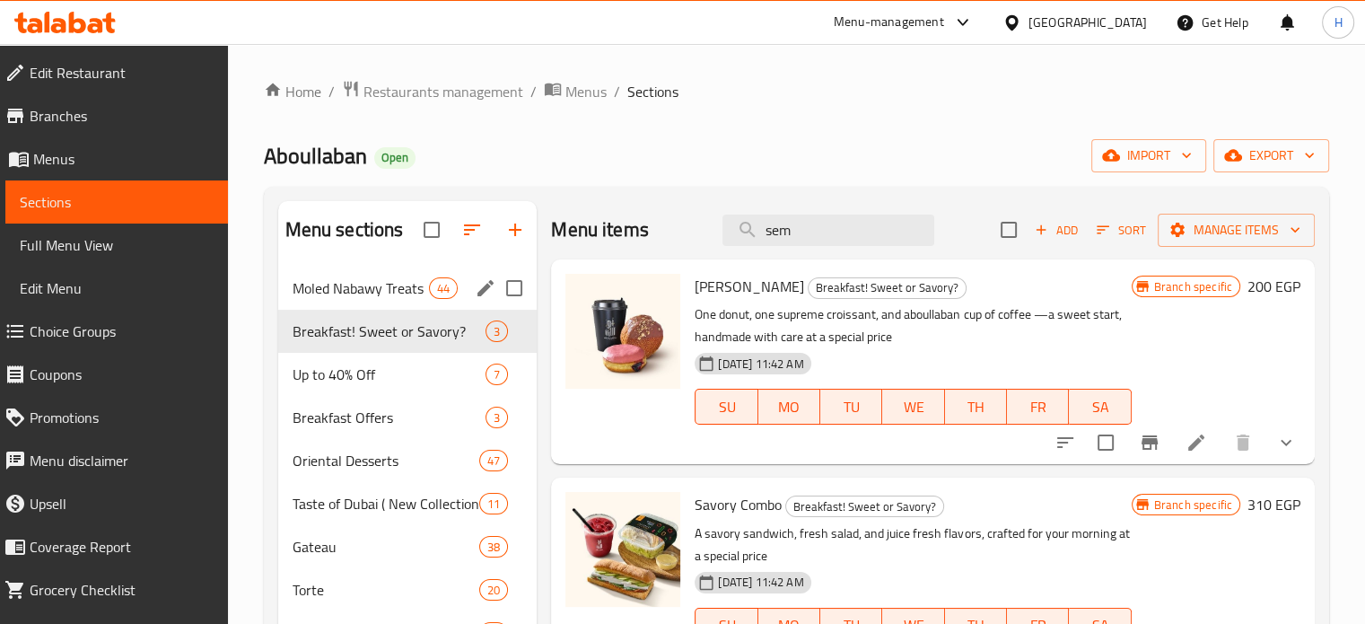 The width and height of the screenshot is (1365, 624). I want to click on span: Menus, so click(586, 92).